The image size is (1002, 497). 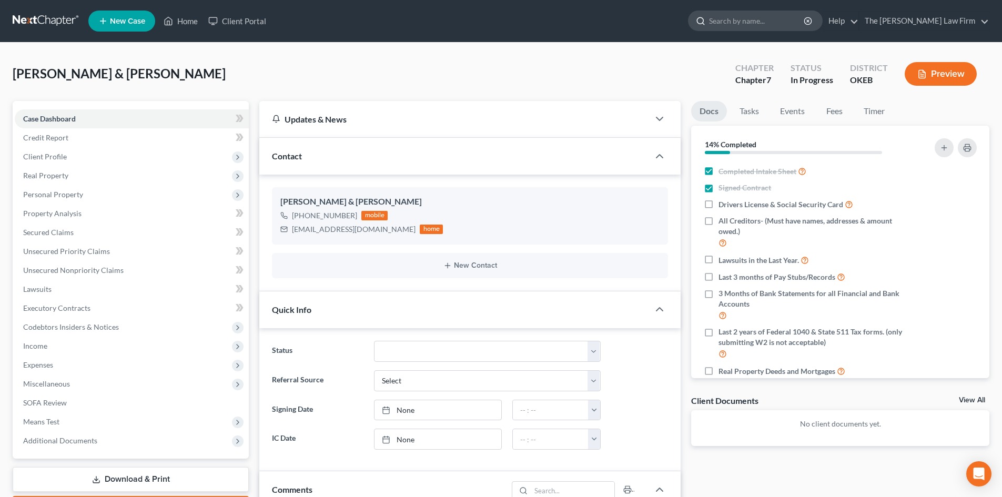 What do you see at coordinates (132, 308) in the screenshot?
I see `a: Executory Contracts` at bounding box center [132, 308].